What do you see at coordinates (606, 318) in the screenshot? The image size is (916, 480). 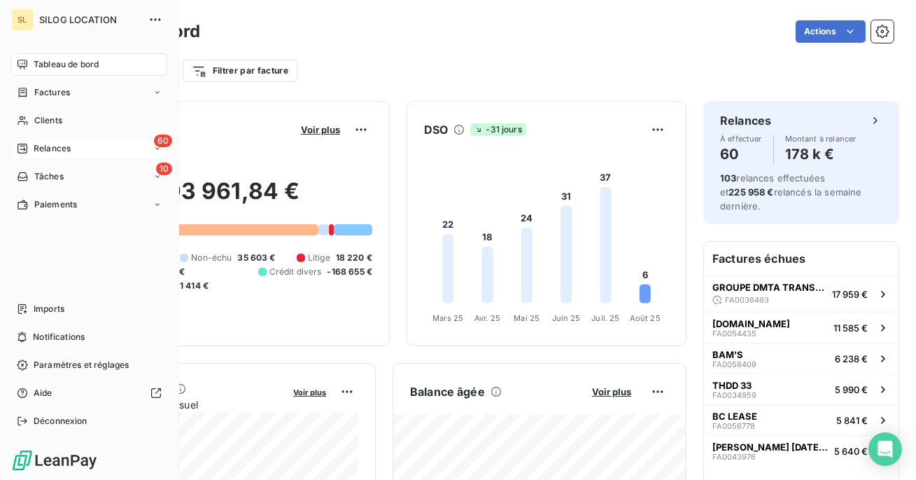 I see `tspan: Juil. 25` at bounding box center [606, 318].